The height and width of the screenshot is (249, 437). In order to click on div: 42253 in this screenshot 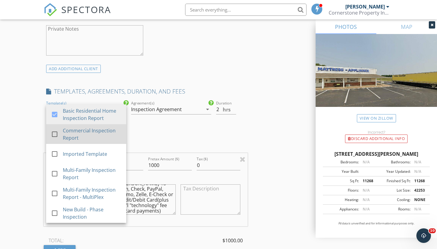, I will do `click(420, 190)`.